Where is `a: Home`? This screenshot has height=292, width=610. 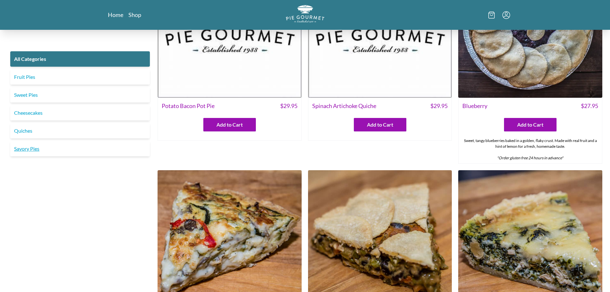
a: Home is located at coordinates (116, 15).